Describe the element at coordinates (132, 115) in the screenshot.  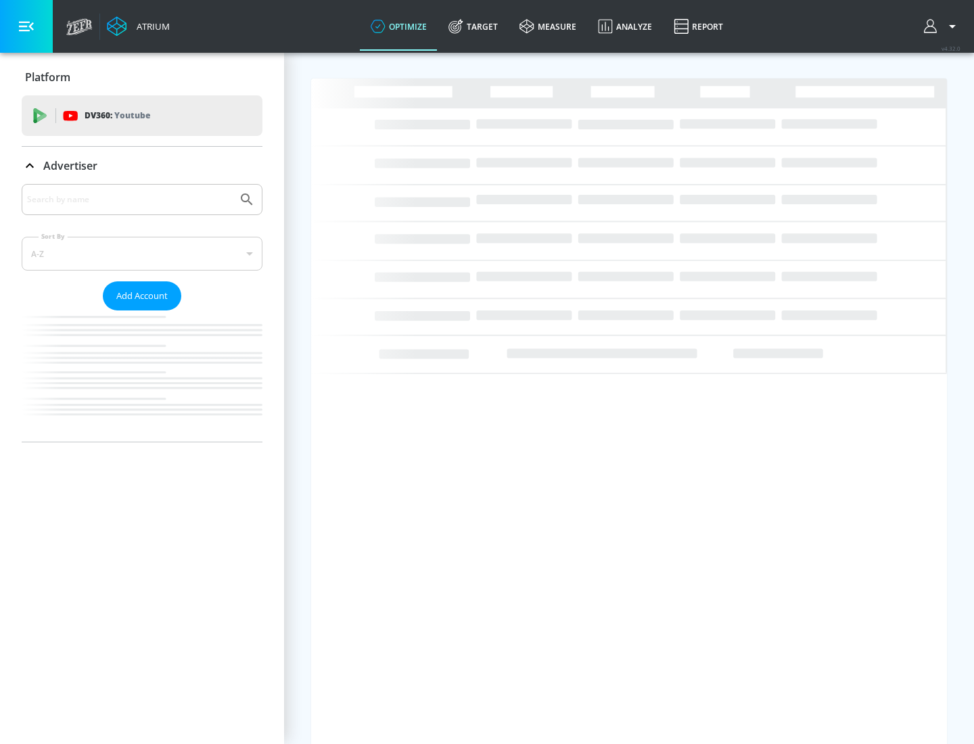
I see `p: Youtube` at that location.